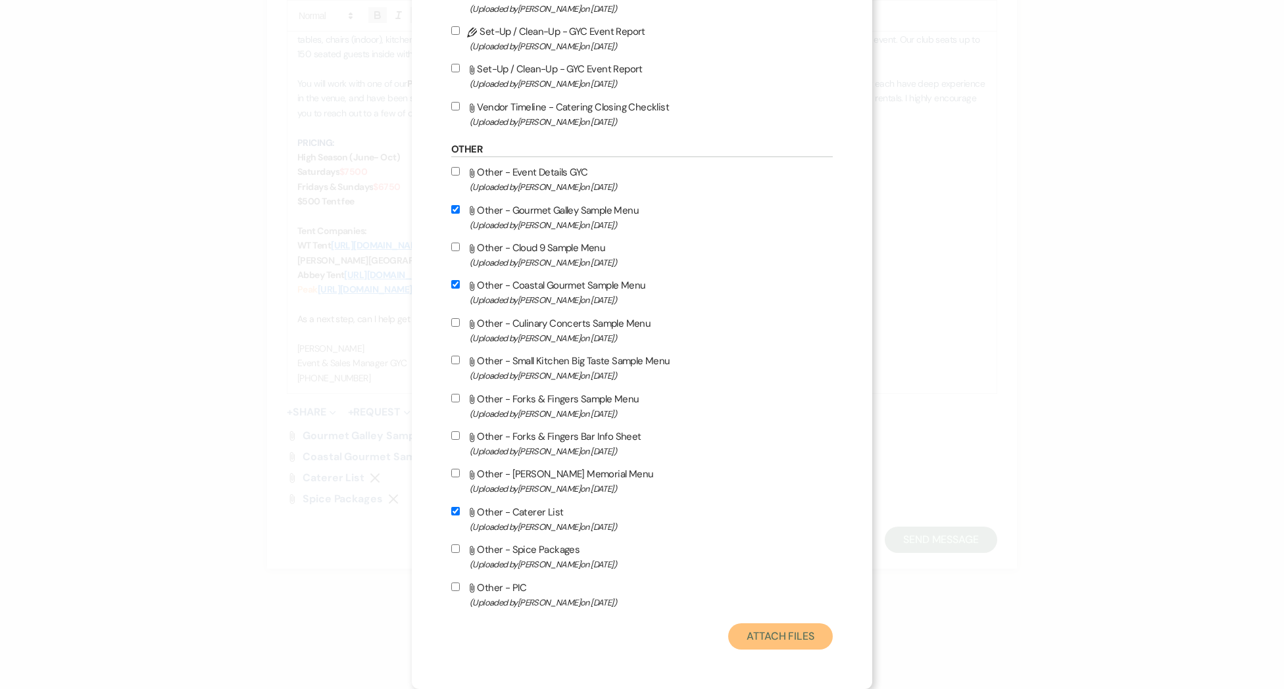 The image size is (1284, 689). Describe the element at coordinates (642, 406) in the screenshot. I see `label: Other - Forks & Fingers Sample Menu` at that location.